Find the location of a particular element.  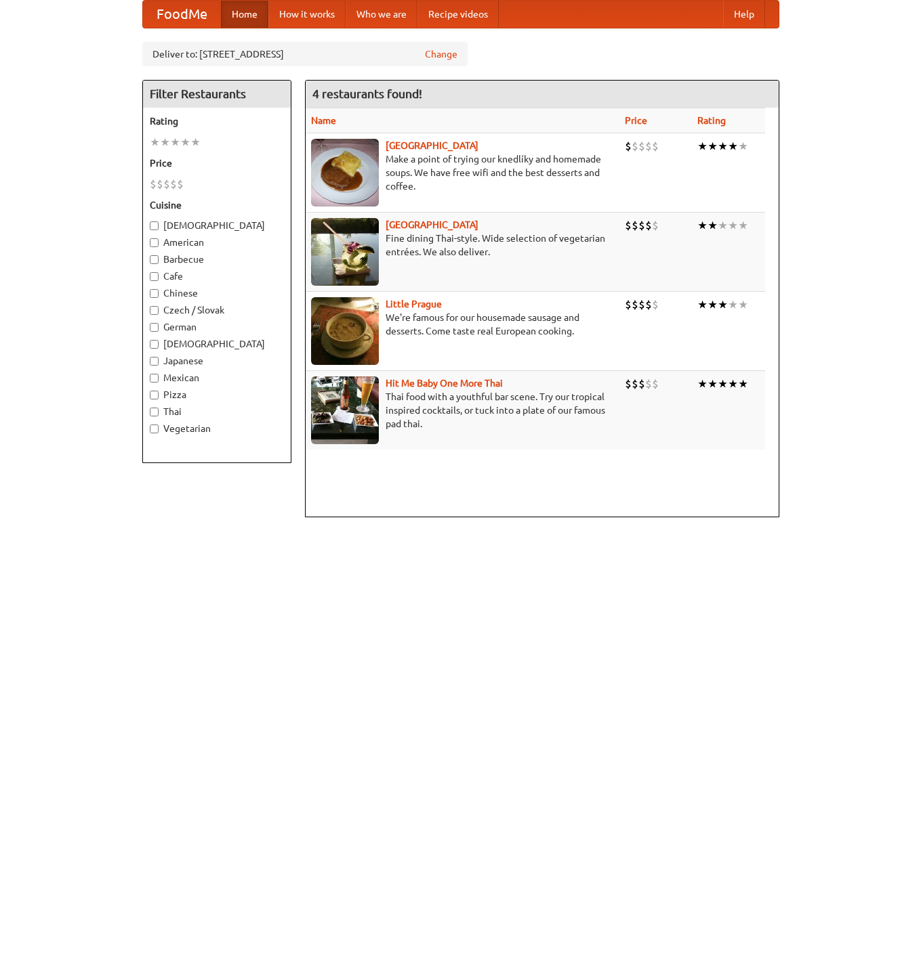

label: Mexican is located at coordinates (217, 378).